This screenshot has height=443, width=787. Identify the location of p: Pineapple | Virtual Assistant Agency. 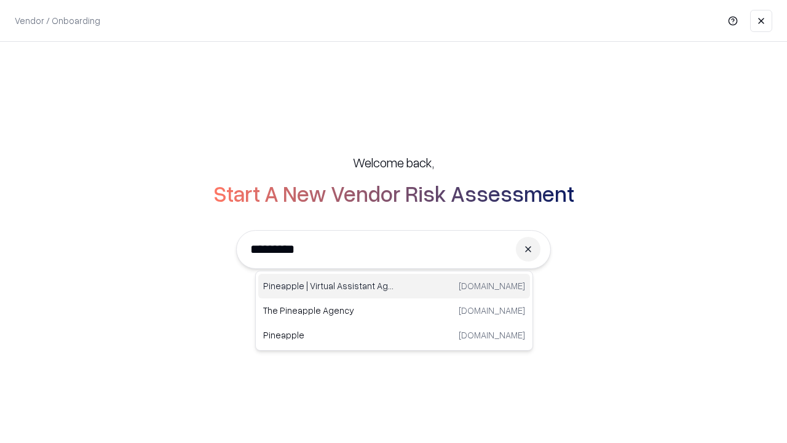
(328, 285).